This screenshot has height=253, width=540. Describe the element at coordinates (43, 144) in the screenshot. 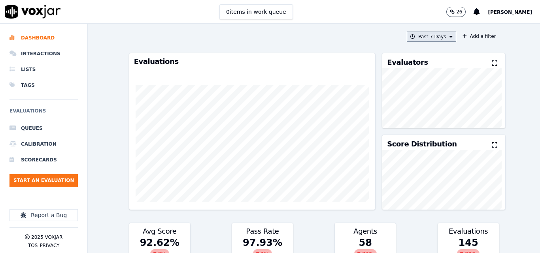

I see `a: Calibration` at that location.